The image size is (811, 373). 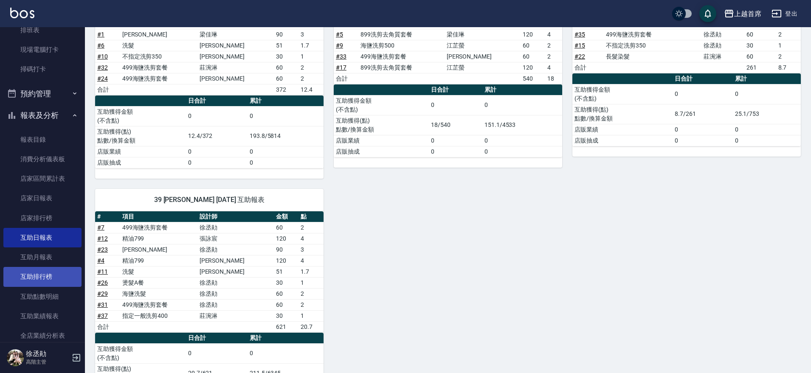 What do you see at coordinates (102, 250) in the screenshot?
I see `a: #23` at bounding box center [102, 250].